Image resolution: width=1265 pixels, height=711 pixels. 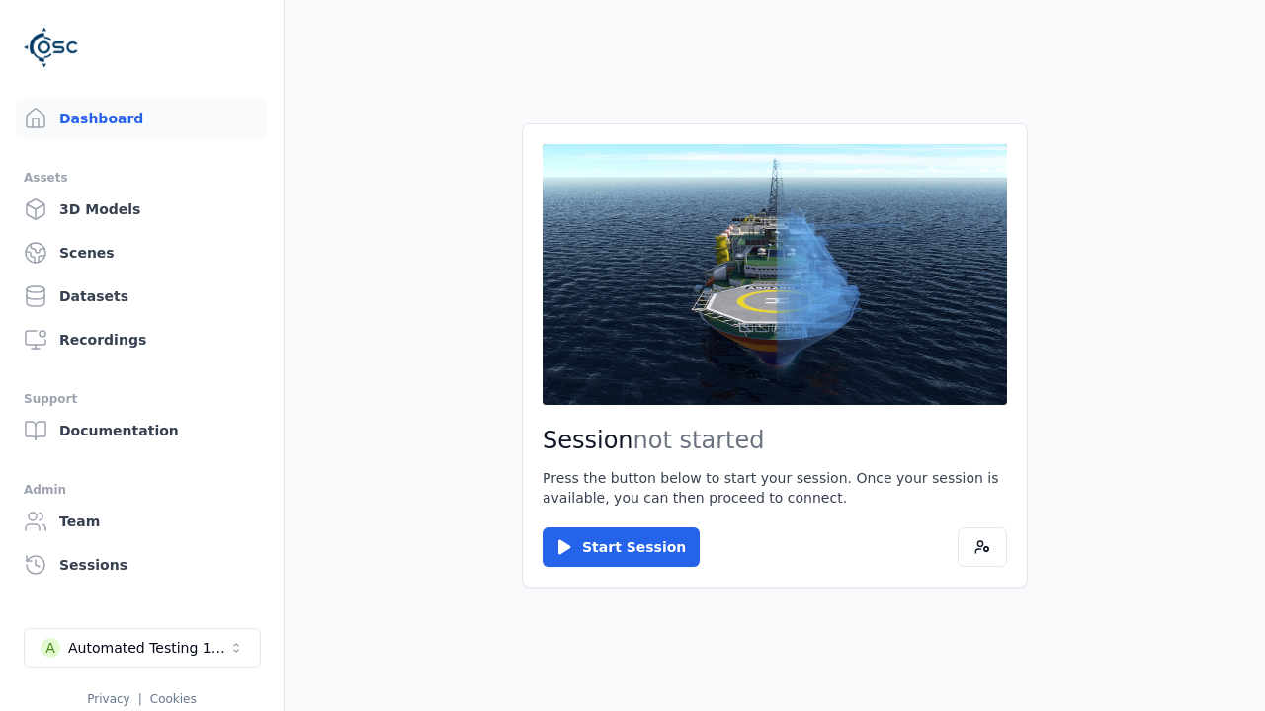 What do you see at coordinates (142, 648) in the screenshot?
I see `button: Select a workspace` at bounding box center [142, 648].